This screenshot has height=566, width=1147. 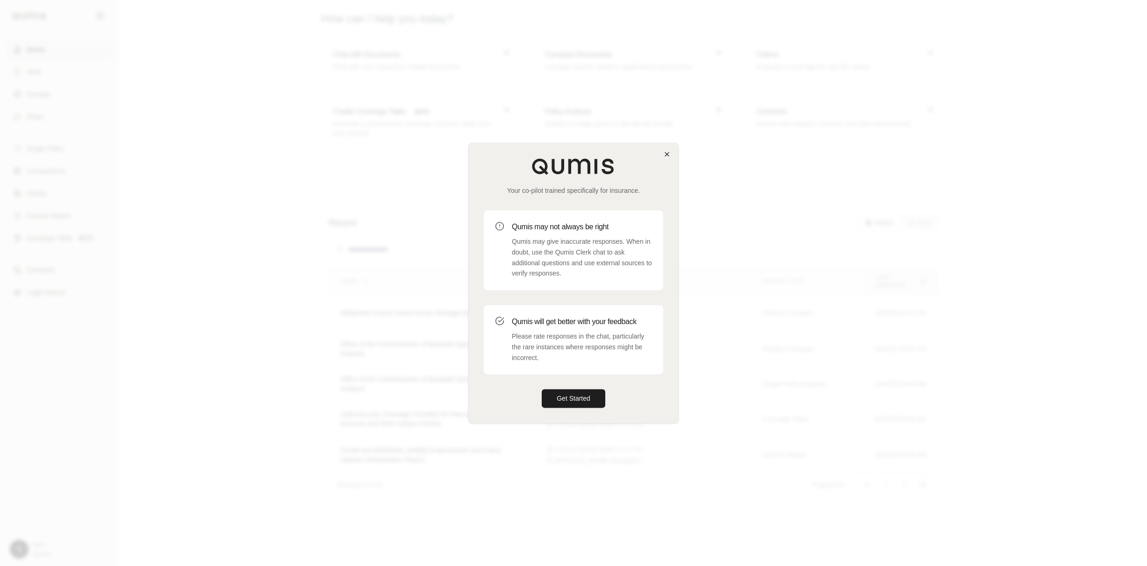 I want to click on h3: Qumis will get better with your feedback, so click(x=582, y=322).